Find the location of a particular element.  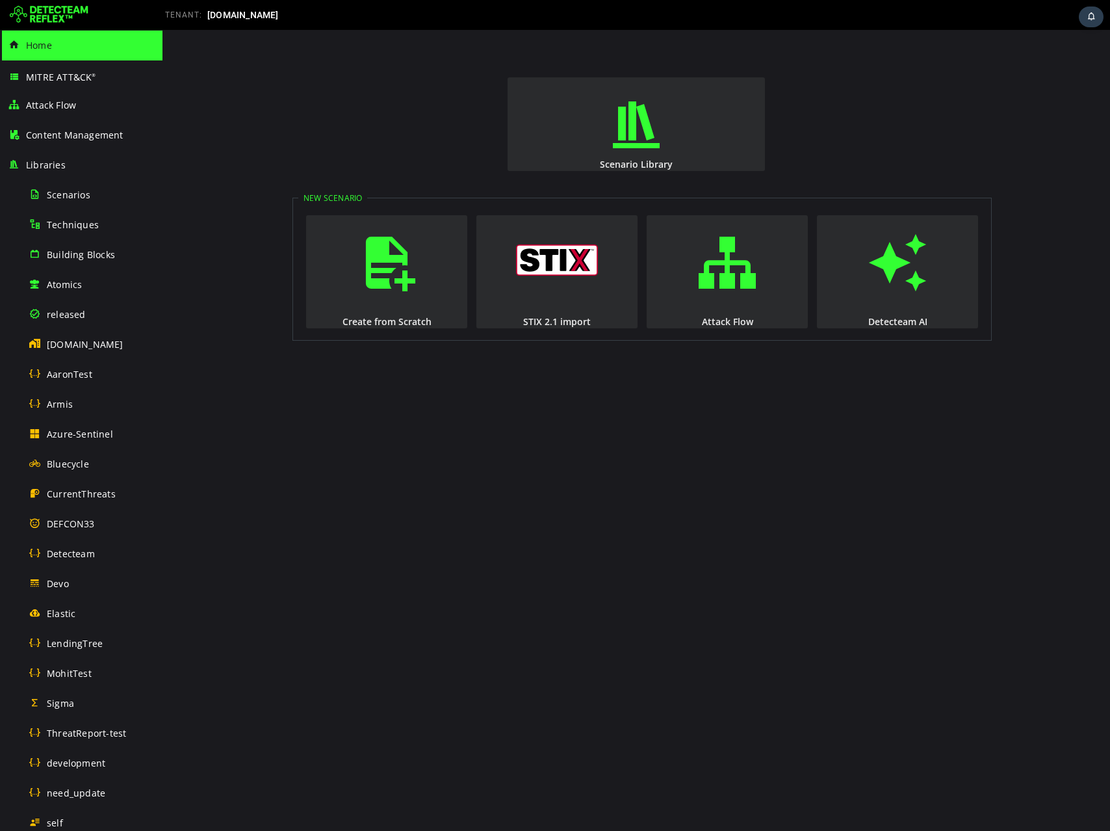

span: Bluecycle is located at coordinates (68, 464).